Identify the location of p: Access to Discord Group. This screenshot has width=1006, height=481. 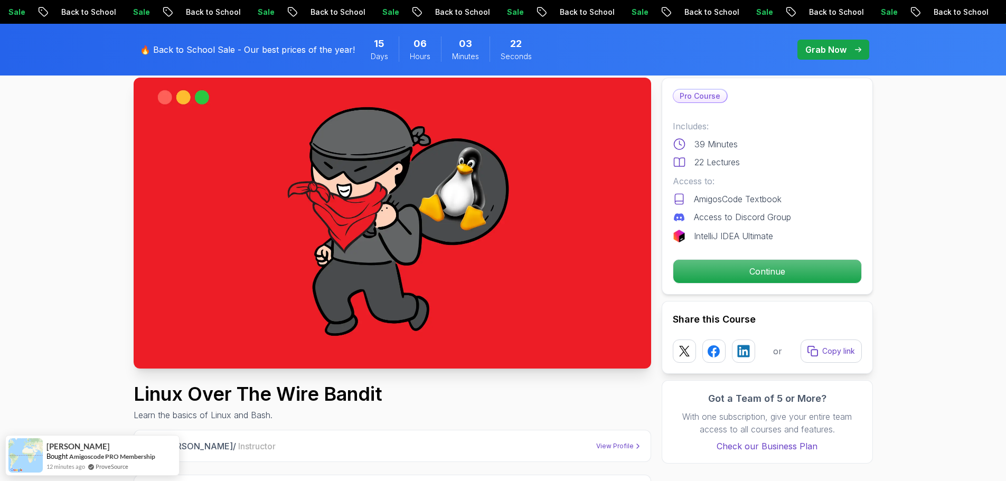
(742, 217).